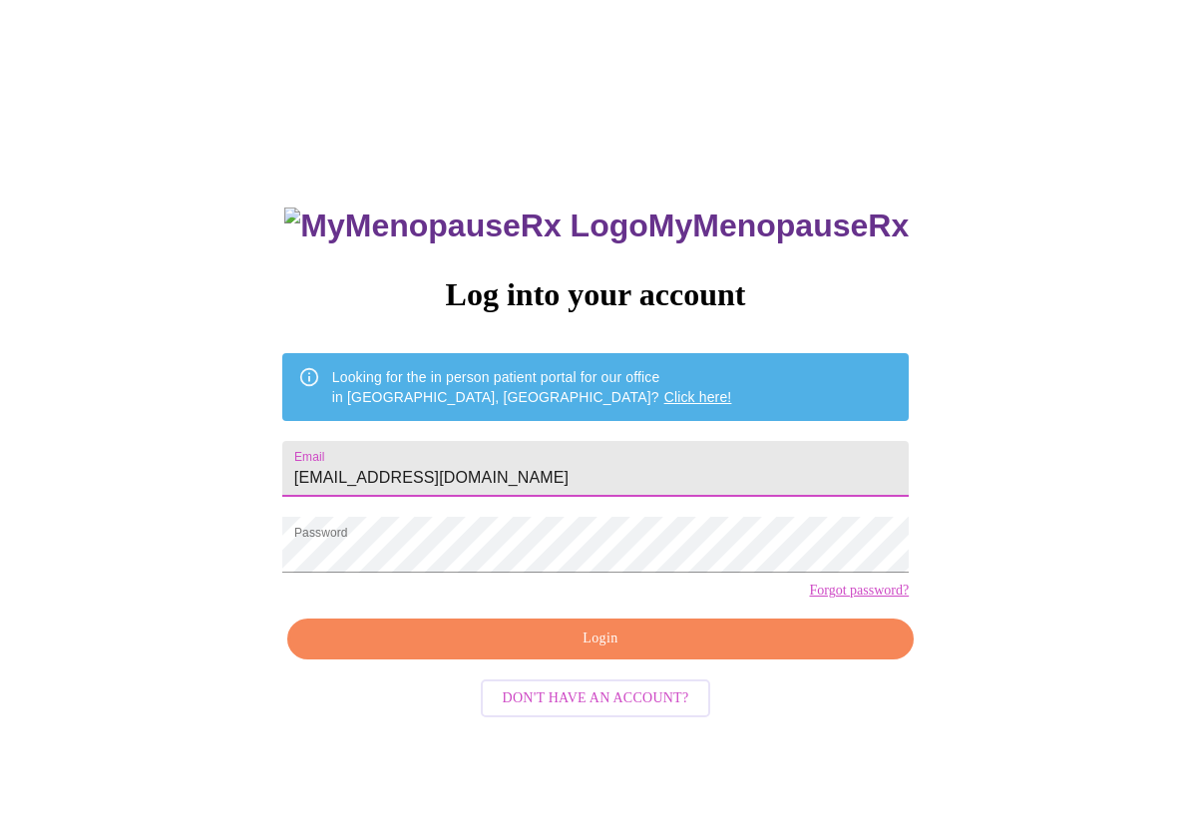  What do you see at coordinates (698, 397) in the screenshot?
I see `a: Click here!` at bounding box center [698, 397].